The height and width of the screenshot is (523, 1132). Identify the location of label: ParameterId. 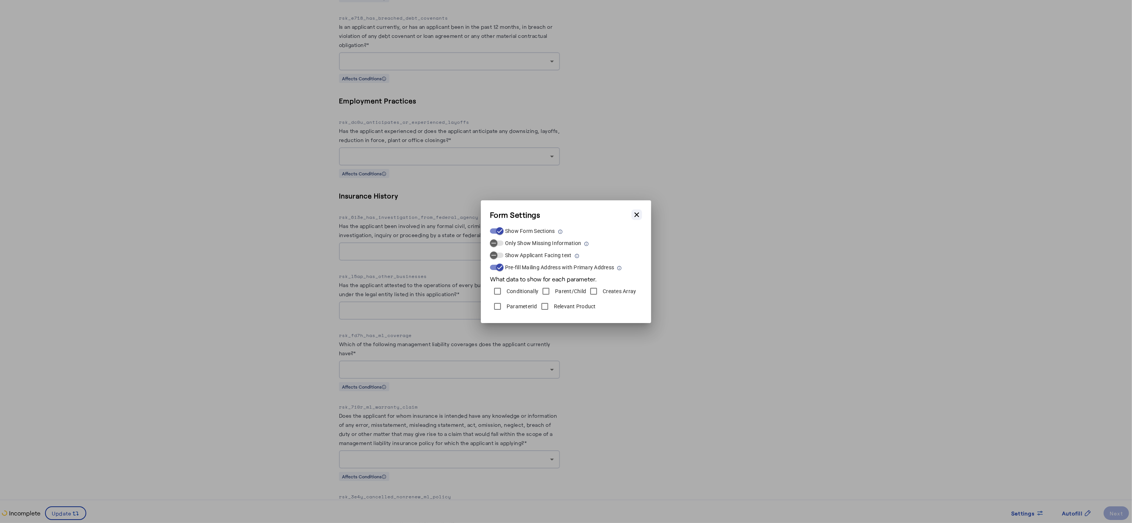
(521, 306).